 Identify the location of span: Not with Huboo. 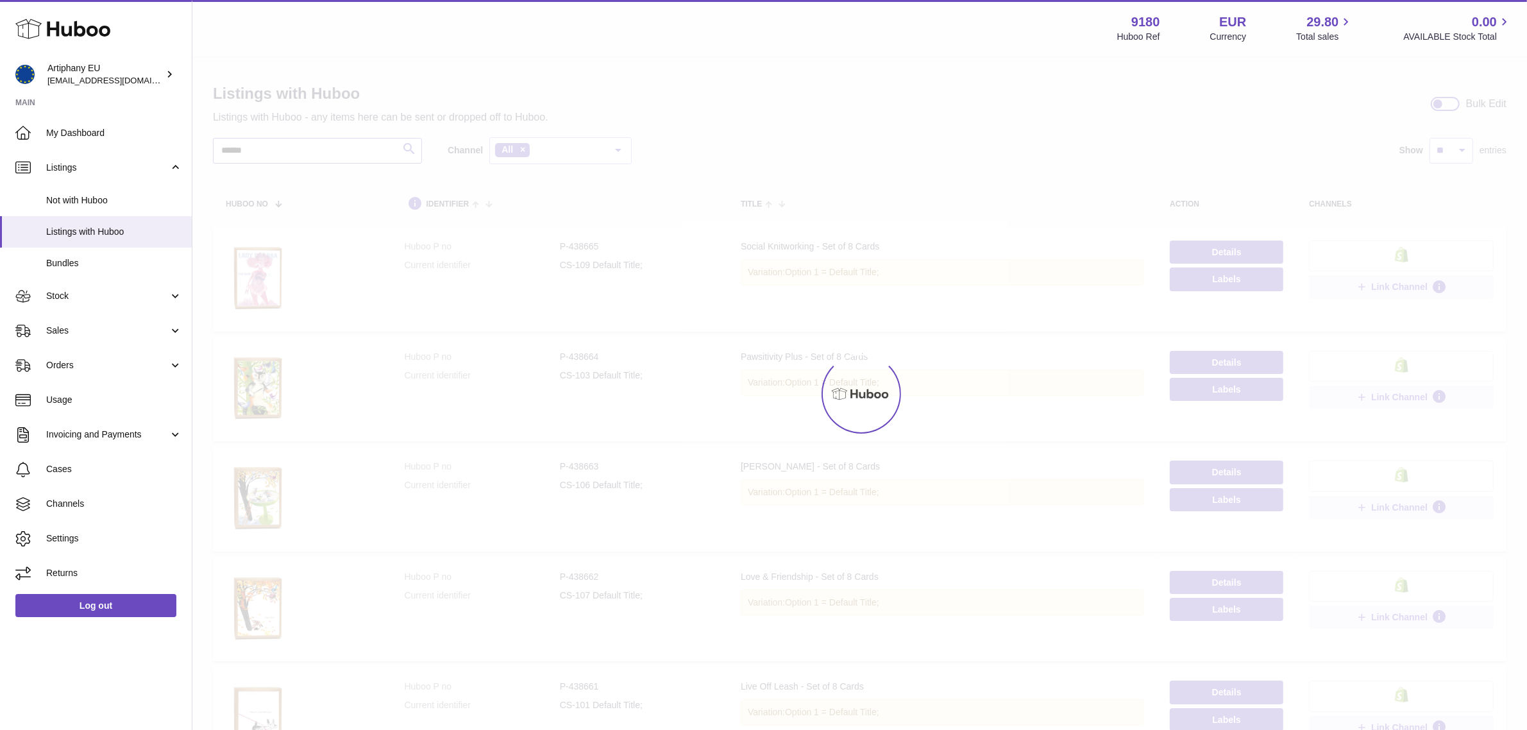
(114, 200).